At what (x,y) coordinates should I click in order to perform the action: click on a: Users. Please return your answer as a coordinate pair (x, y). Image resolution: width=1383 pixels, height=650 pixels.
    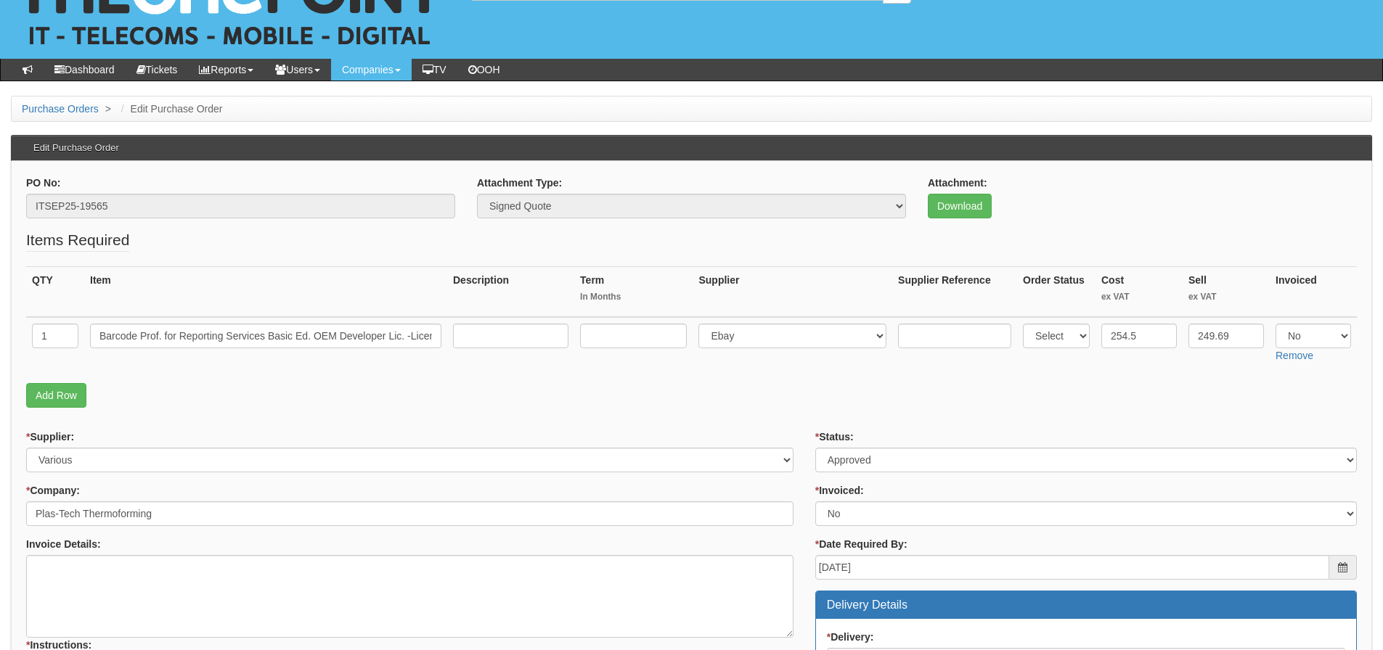
    Looking at the image, I should click on (298, 70).